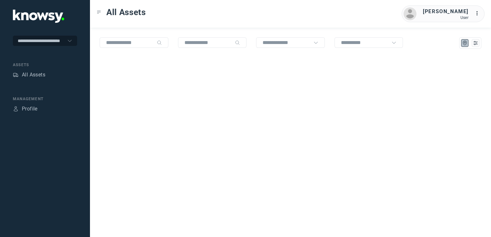 Image resolution: width=491 pixels, height=237 pixels. I want to click on div: Toggle Menu, so click(99, 12).